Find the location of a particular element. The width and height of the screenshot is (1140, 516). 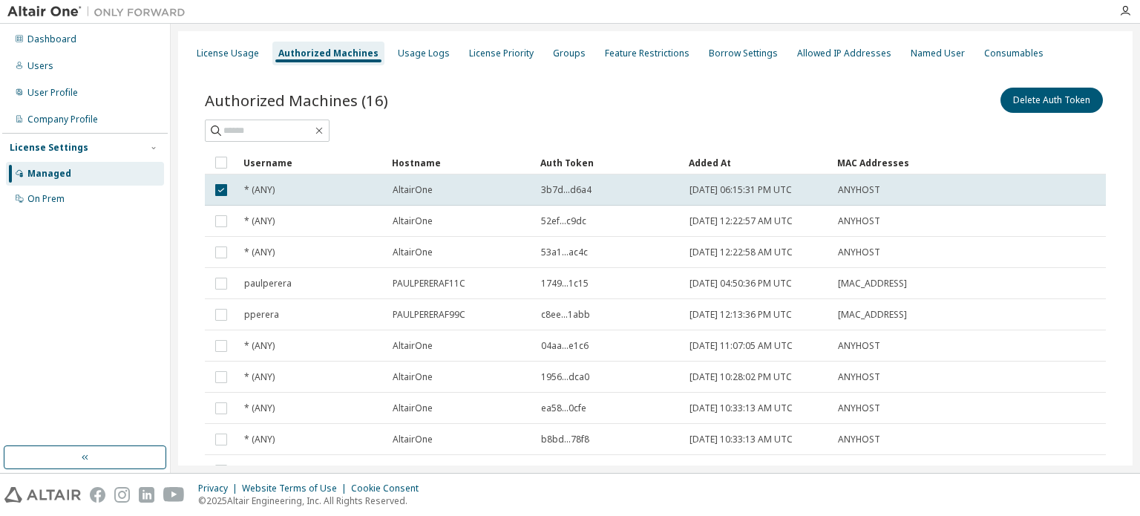

span: 52ef...c9dc is located at coordinates (563, 221).